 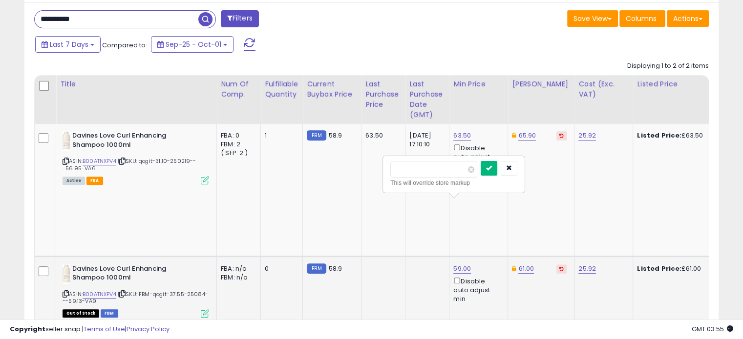 What do you see at coordinates (237, 136) in the screenshot?
I see `div: FBA: 0` at bounding box center [237, 136].